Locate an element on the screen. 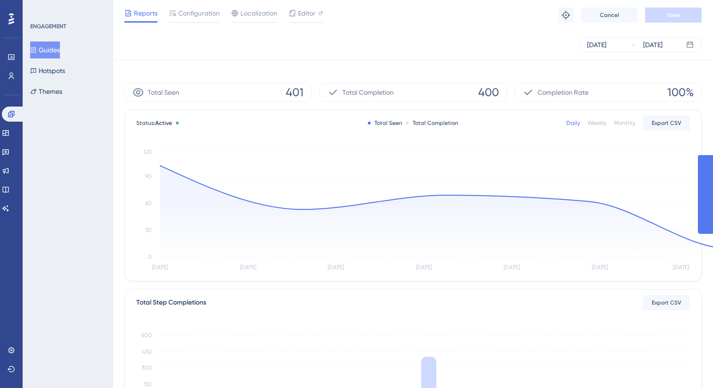  tspan: 30 is located at coordinates (148, 230).